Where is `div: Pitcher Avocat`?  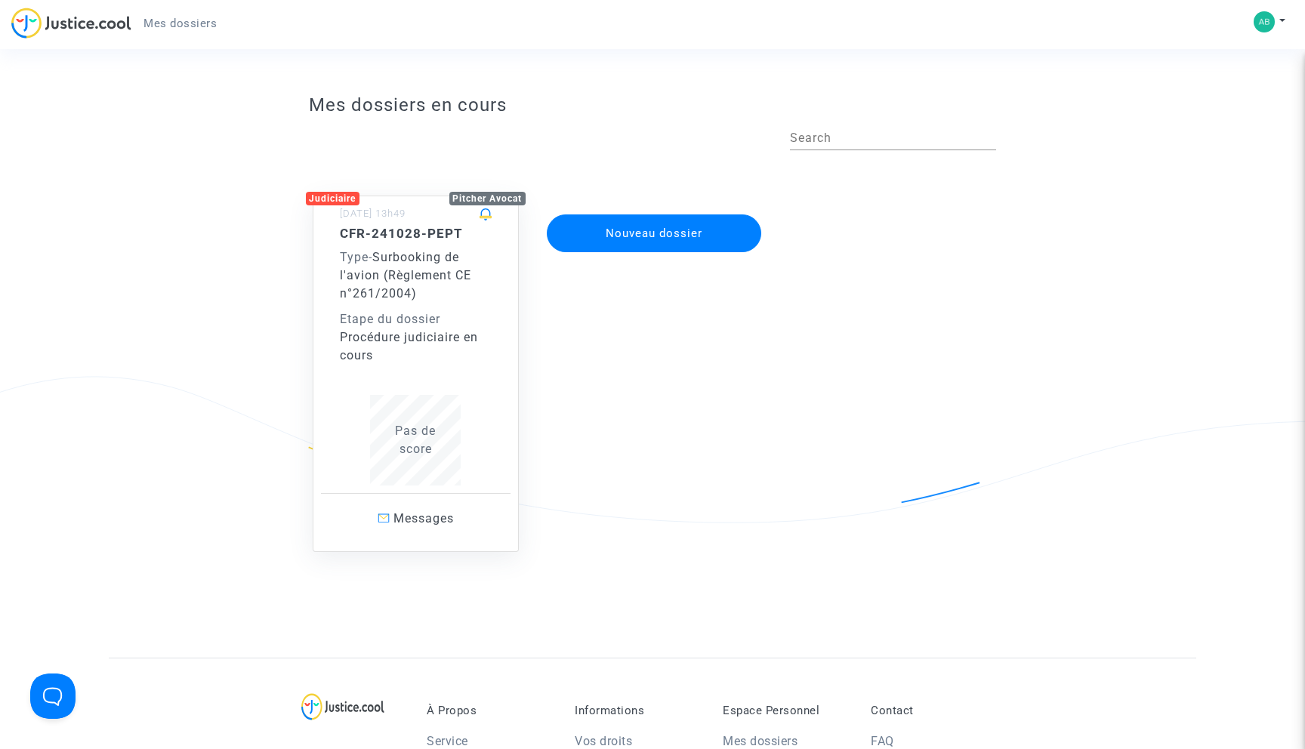
div: Pitcher Avocat is located at coordinates (488, 199).